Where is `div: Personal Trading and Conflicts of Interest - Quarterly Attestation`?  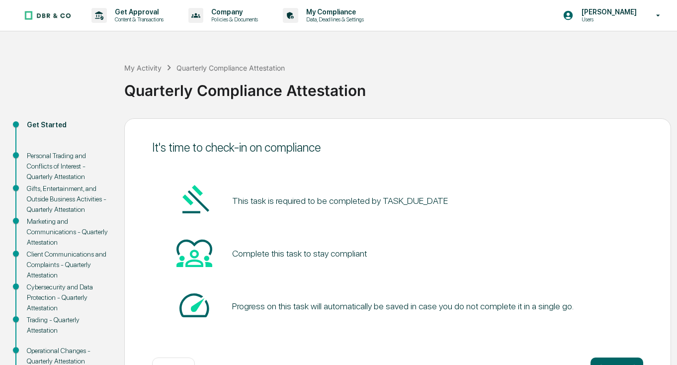 div: Personal Trading and Conflicts of Interest - Quarterly Attestation is located at coordinates (68, 166).